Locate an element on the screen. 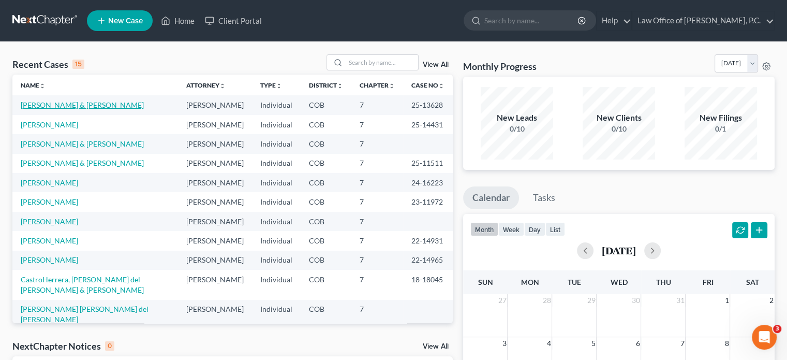  span: Wed is located at coordinates (618, 281).